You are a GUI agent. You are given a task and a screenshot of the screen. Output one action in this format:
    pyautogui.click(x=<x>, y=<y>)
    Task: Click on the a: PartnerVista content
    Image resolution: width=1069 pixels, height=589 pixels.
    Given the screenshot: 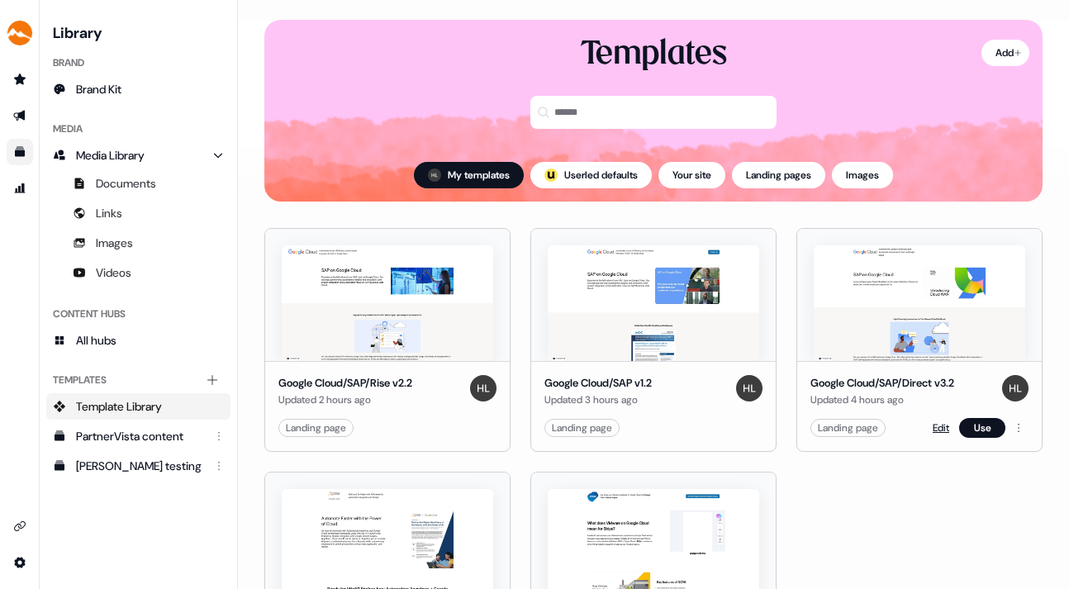 What is the action you would take?
    pyautogui.click(x=138, y=436)
    